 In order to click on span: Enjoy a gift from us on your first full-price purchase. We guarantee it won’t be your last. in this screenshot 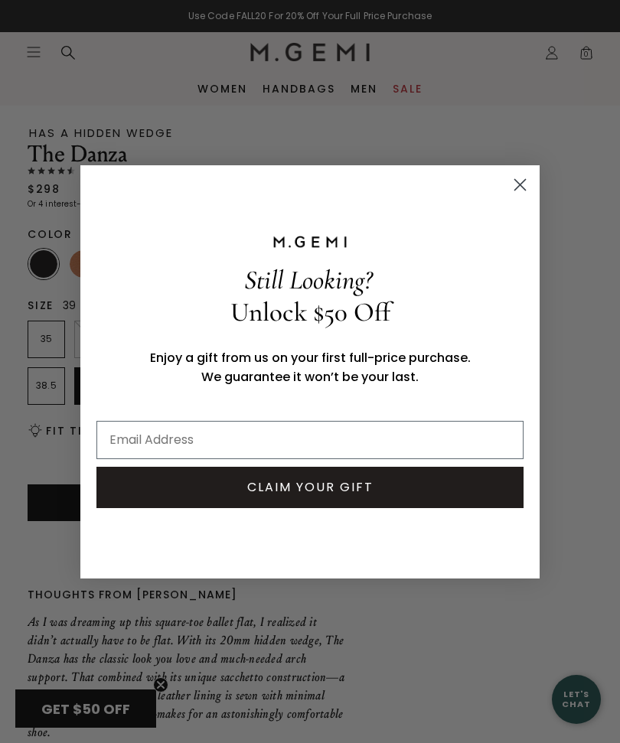, I will do `click(310, 367)`.